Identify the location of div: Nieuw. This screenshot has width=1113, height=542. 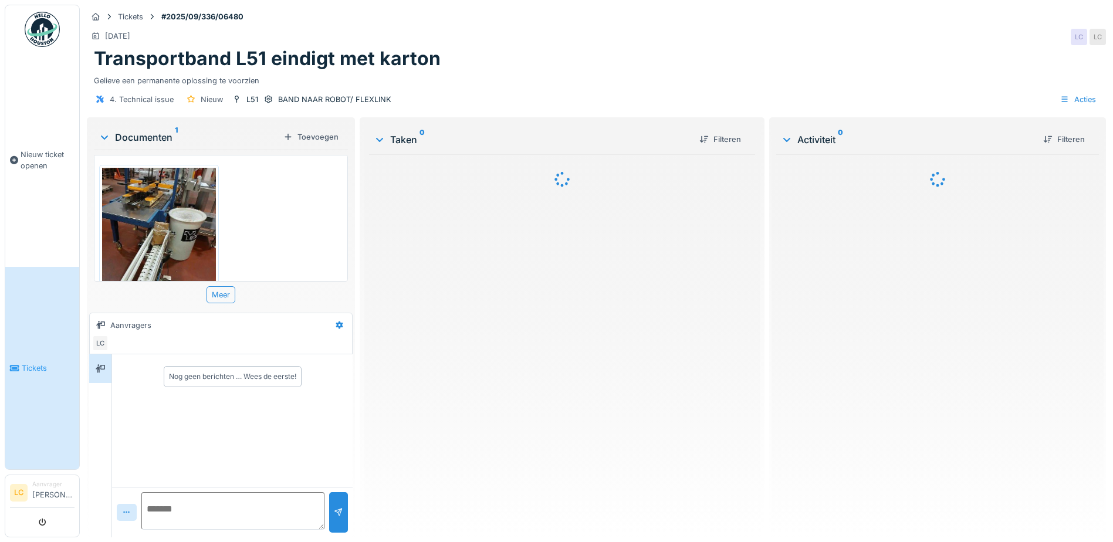
(212, 99).